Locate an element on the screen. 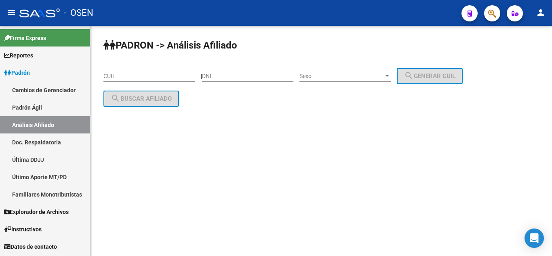 The width and height of the screenshot is (552, 256). mat-icon: person is located at coordinates (541, 13).